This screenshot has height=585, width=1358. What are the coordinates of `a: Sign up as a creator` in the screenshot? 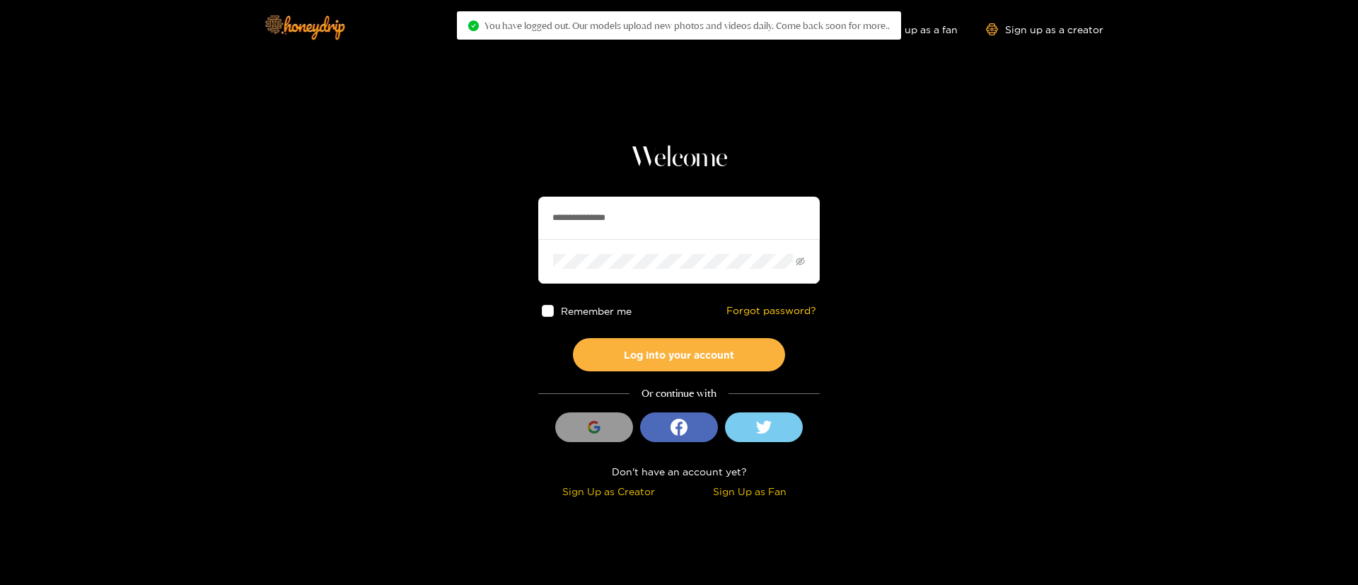 It's located at (1045, 29).